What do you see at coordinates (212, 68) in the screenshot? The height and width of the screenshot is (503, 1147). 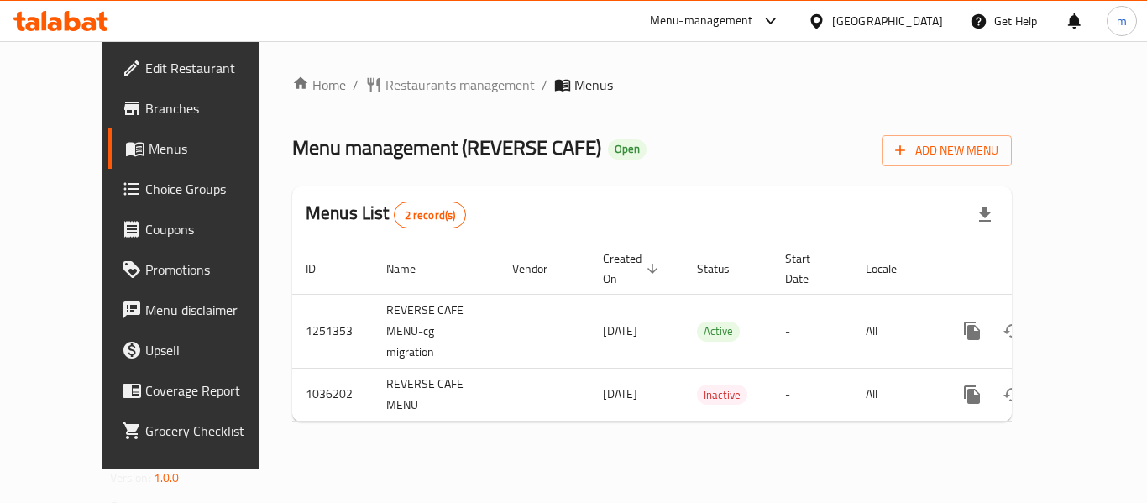 I see `span: Edit Restaurant` at bounding box center [212, 68].